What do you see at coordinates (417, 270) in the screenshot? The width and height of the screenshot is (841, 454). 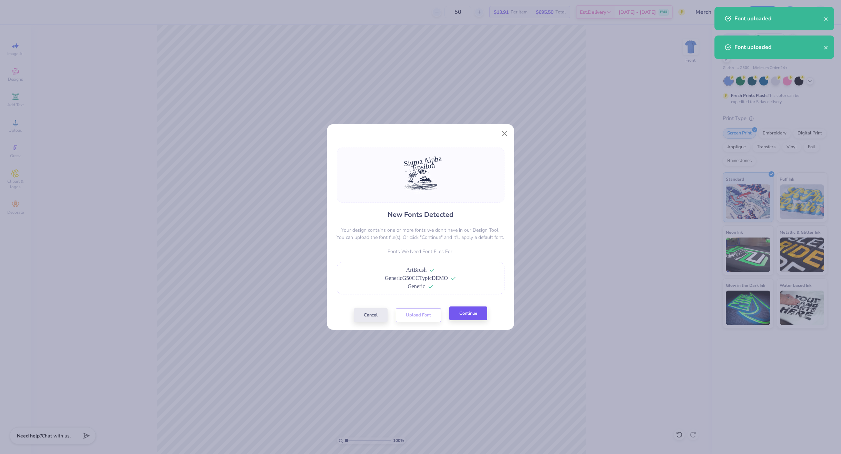 I see `span: ArtBrush` at bounding box center [417, 270].